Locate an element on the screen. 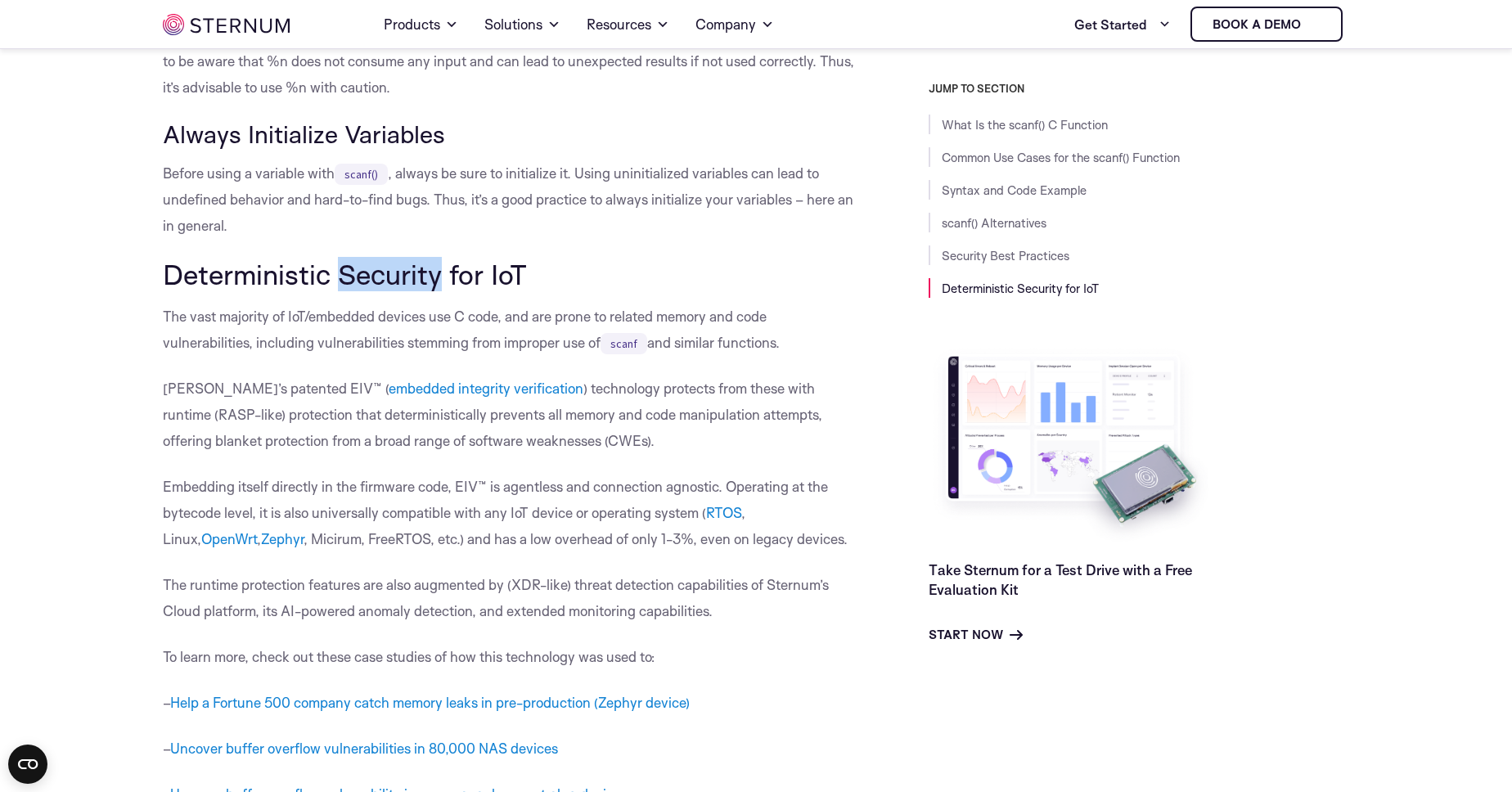 The image size is (1512, 792). p: Embedding itself directly in the firmware code, EIV™ is agentless and connection agnostic. Operat... is located at coordinates (509, 513).